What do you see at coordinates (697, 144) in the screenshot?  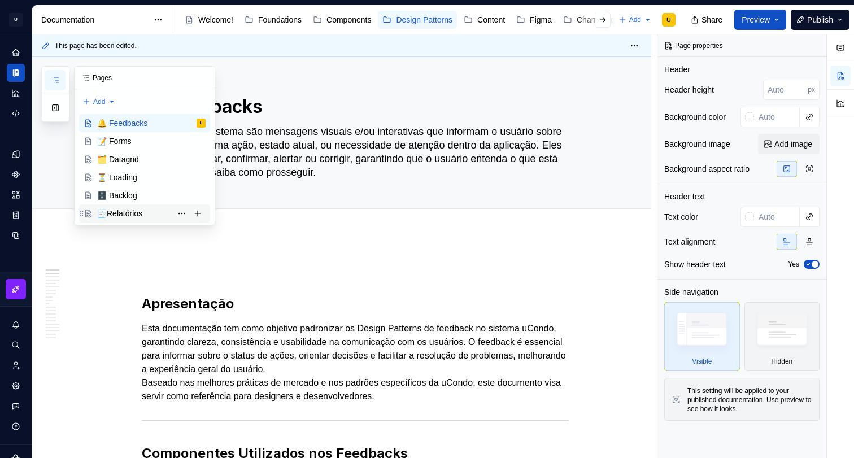 I see `div: Background image` at bounding box center [697, 144].